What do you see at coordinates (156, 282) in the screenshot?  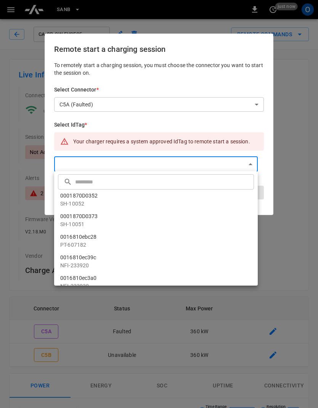 I see `li: 0016810ec3a0` at bounding box center [156, 282].